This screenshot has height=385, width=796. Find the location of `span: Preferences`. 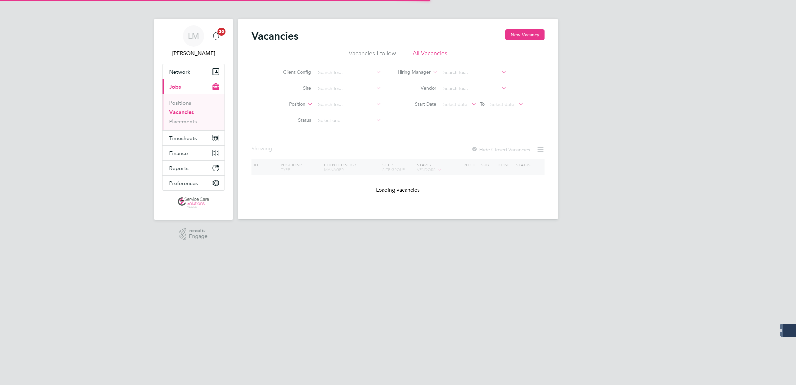

span: Preferences is located at coordinates (183, 183).